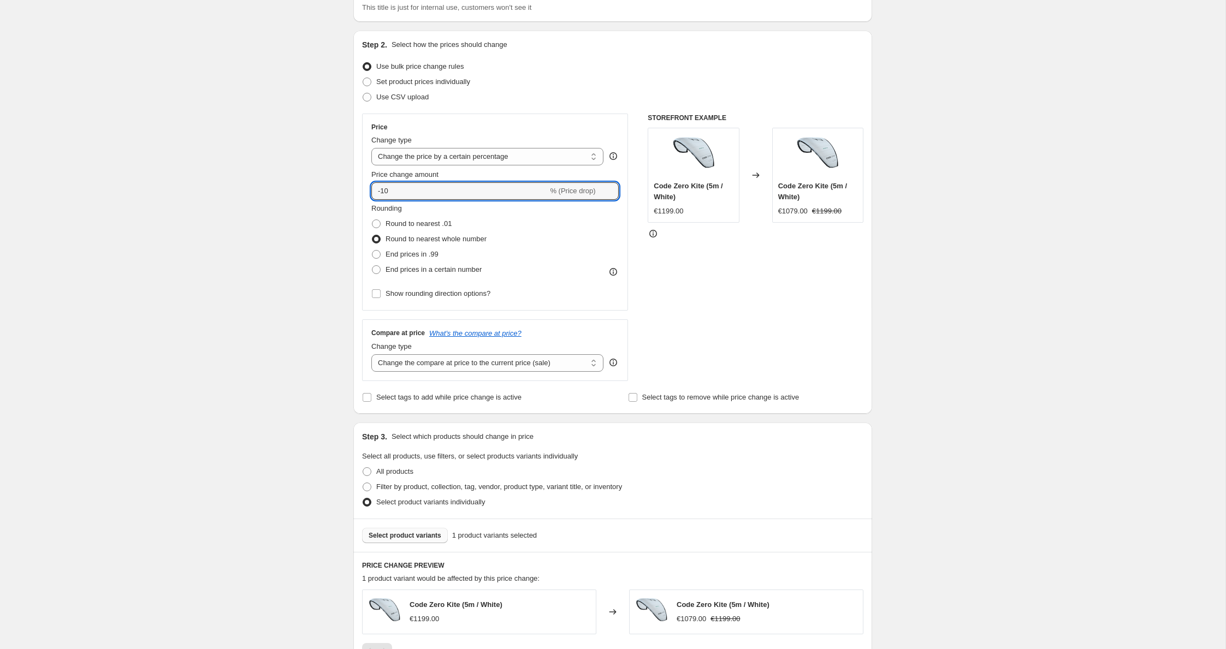  What do you see at coordinates (475, 333) in the screenshot?
I see `i: What's the compare at price?` at bounding box center [475, 333].